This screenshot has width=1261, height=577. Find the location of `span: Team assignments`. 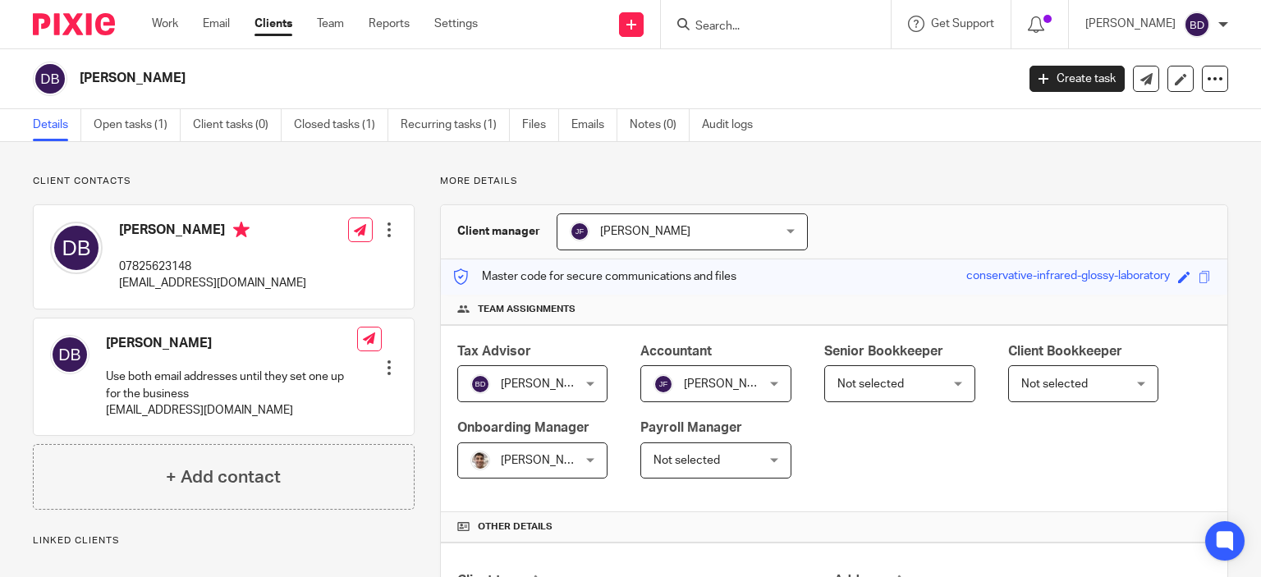

span: Team assignments is located at coordinates (526, 309).